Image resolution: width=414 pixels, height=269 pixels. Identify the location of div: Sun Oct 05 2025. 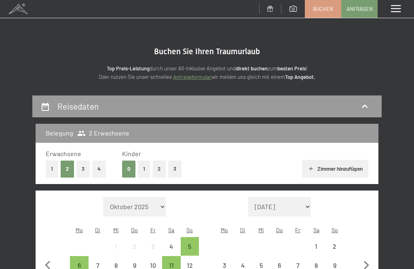
(190, 246).